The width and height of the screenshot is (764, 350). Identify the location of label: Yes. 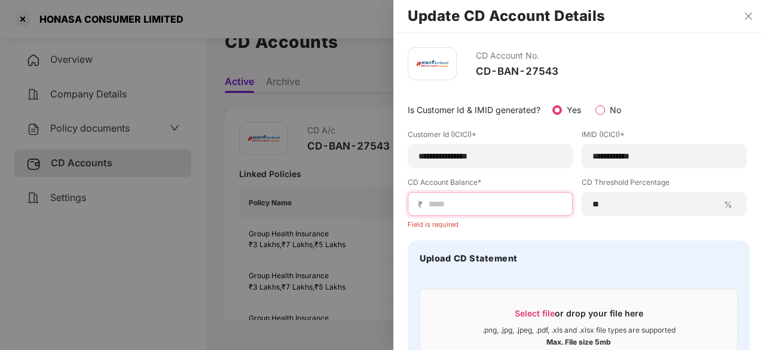
(574, 109).